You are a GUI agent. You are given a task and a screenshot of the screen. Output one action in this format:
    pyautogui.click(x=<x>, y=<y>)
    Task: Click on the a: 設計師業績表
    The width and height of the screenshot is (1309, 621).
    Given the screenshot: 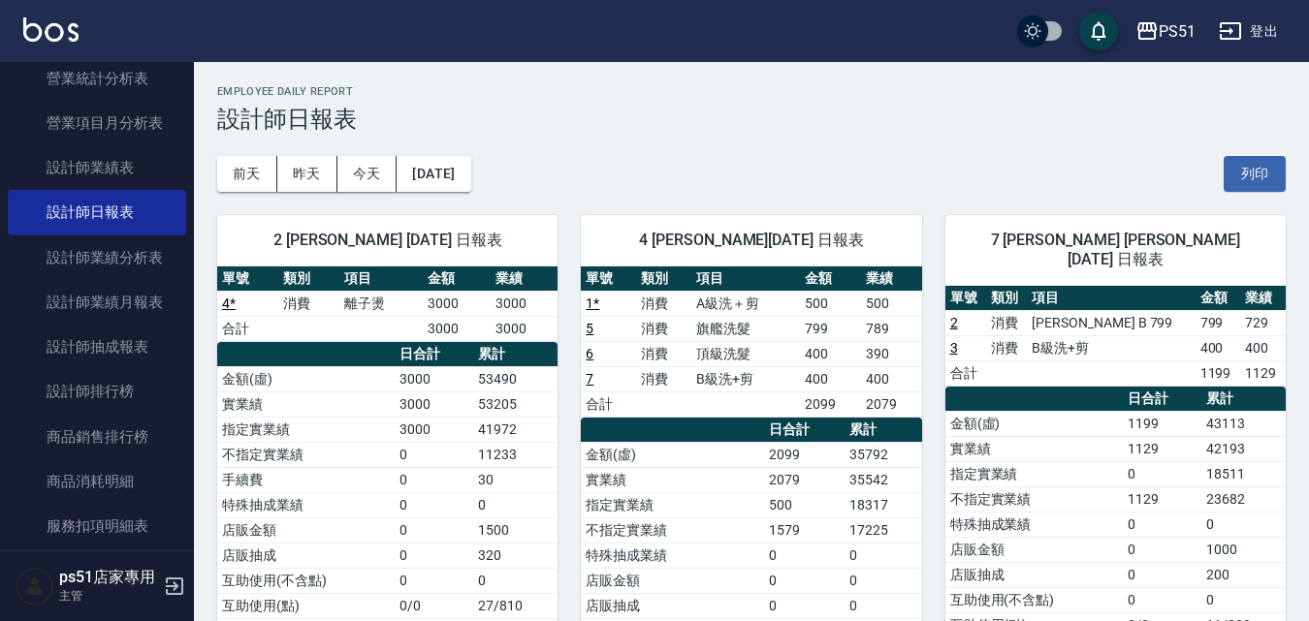 What is the action you would take?
    pyautogui.click(x=97, y=168)
    